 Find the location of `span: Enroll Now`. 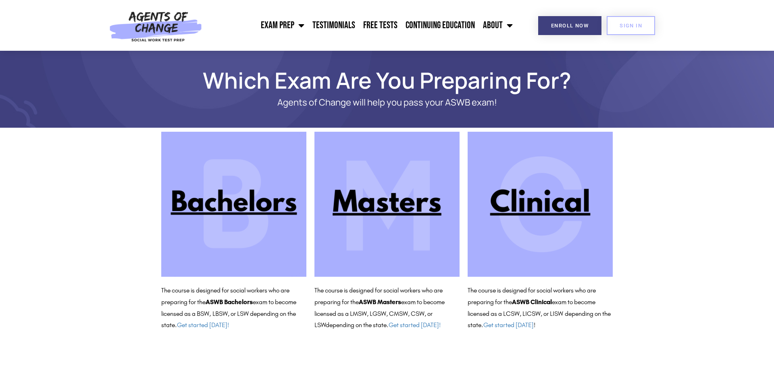

span: Enroll Now is located at coordinates (570, 25).